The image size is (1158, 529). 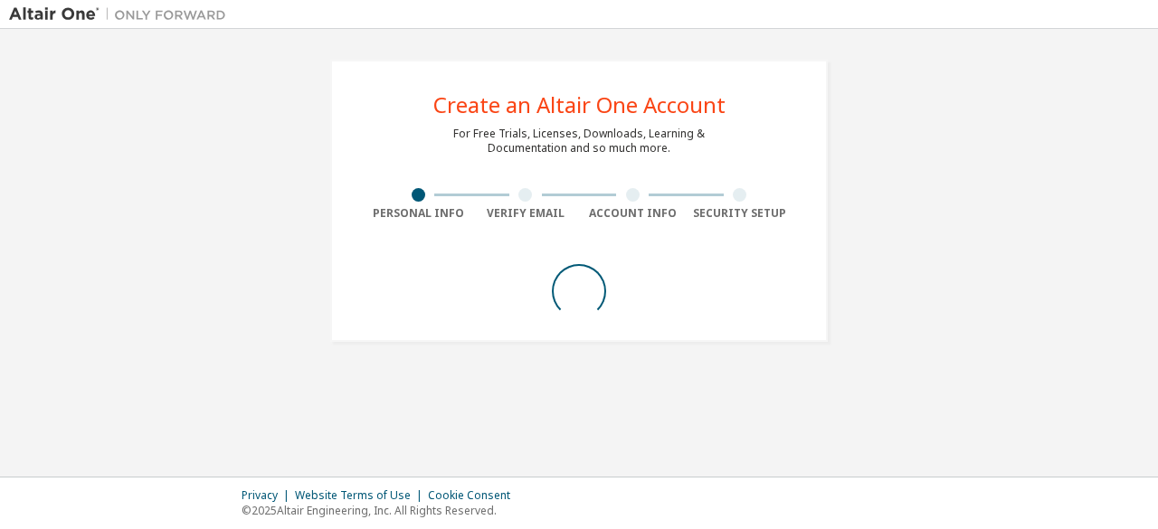 What do you see at coordinates (633, 214) in the screenshot?
I see `div: Account Info` at bounding box center [633, 214].